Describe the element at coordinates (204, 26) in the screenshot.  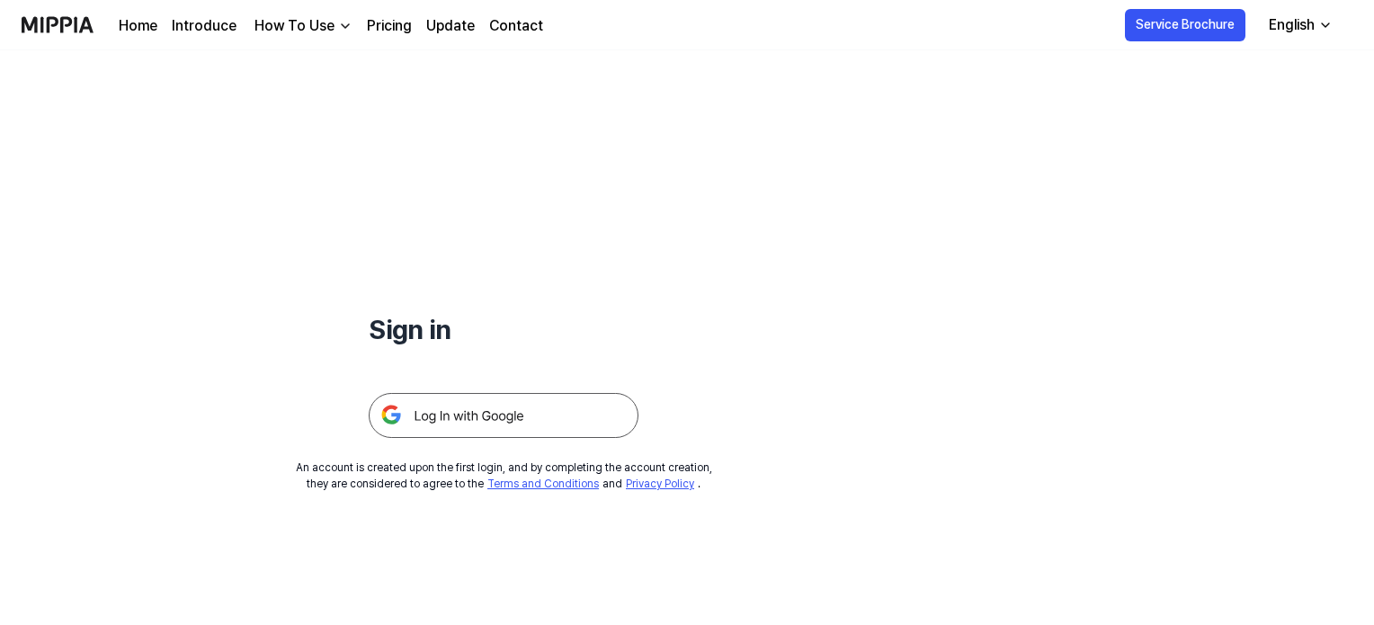
I see `a: Introduce` at that location.